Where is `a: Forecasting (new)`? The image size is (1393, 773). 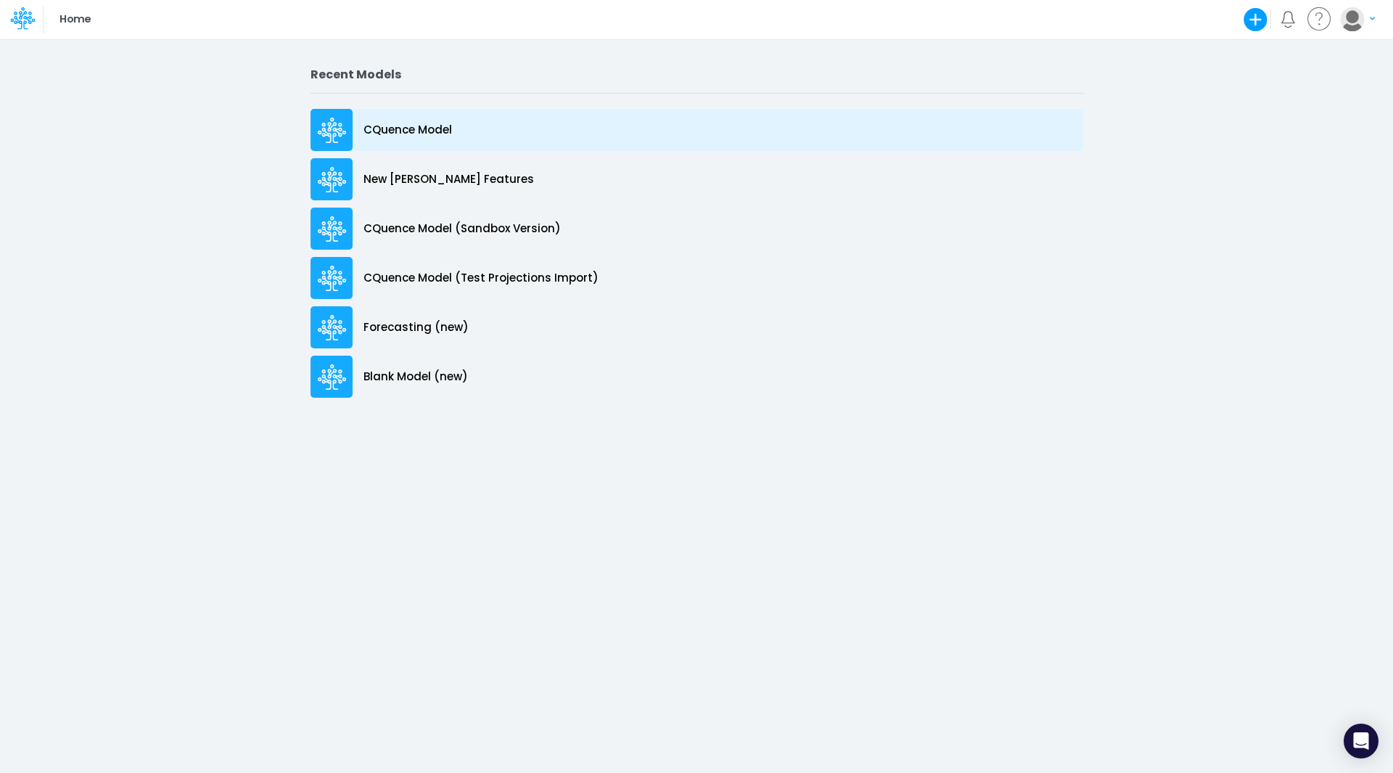 a: Forecasting (new) is located at coordinates (697, 327).